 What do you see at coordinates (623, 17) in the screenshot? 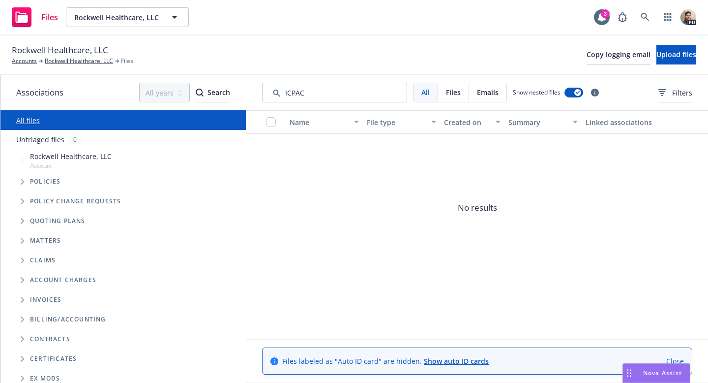
I see `a: Report a Bug` at bounding box center [623, 17].